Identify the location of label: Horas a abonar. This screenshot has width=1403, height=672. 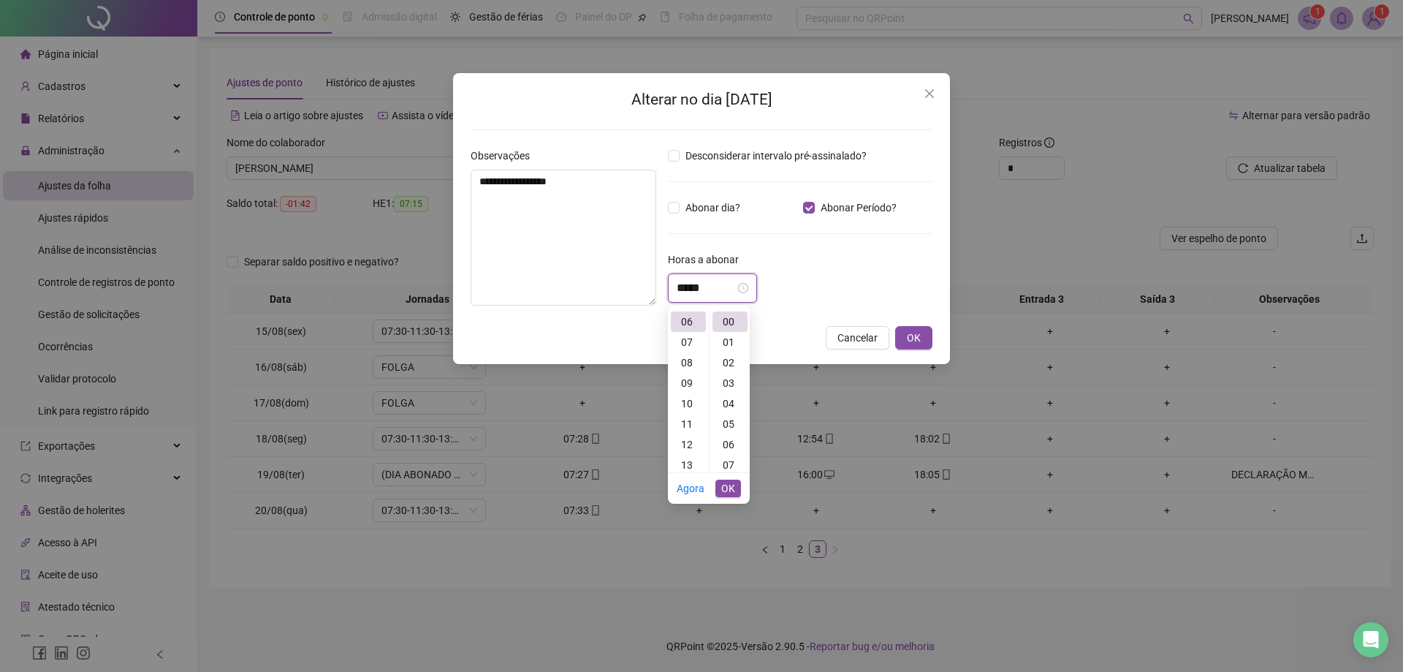
(708, 259).